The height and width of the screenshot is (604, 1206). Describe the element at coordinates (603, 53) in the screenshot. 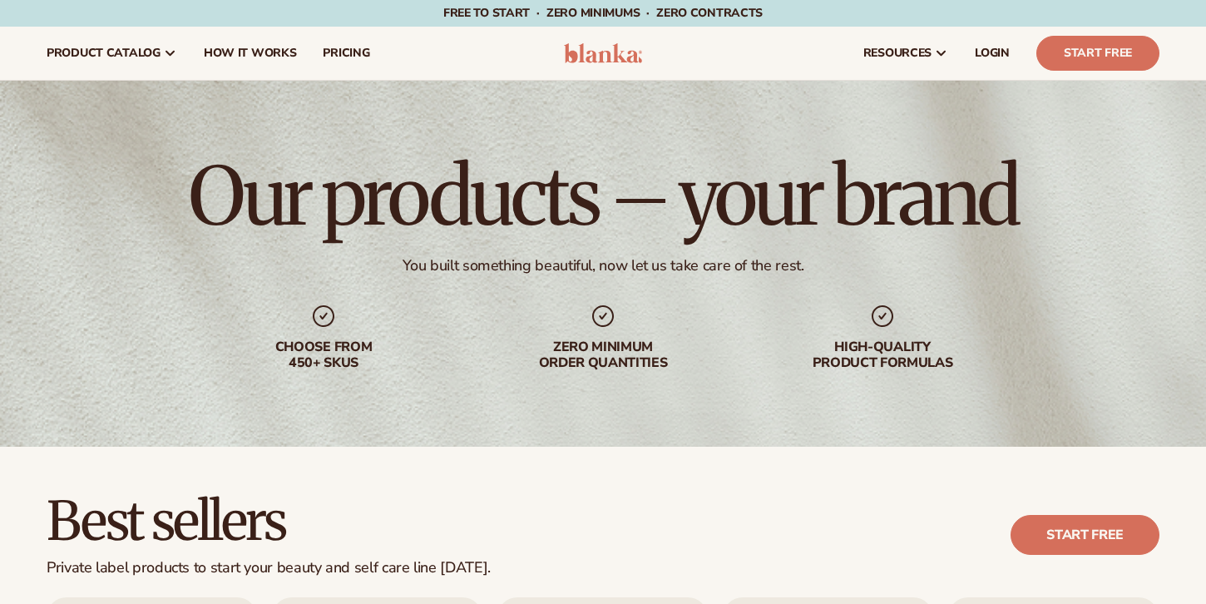

I see `a: logo` at that location.